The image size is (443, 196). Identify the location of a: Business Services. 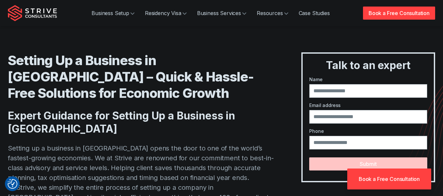
(222, 13).